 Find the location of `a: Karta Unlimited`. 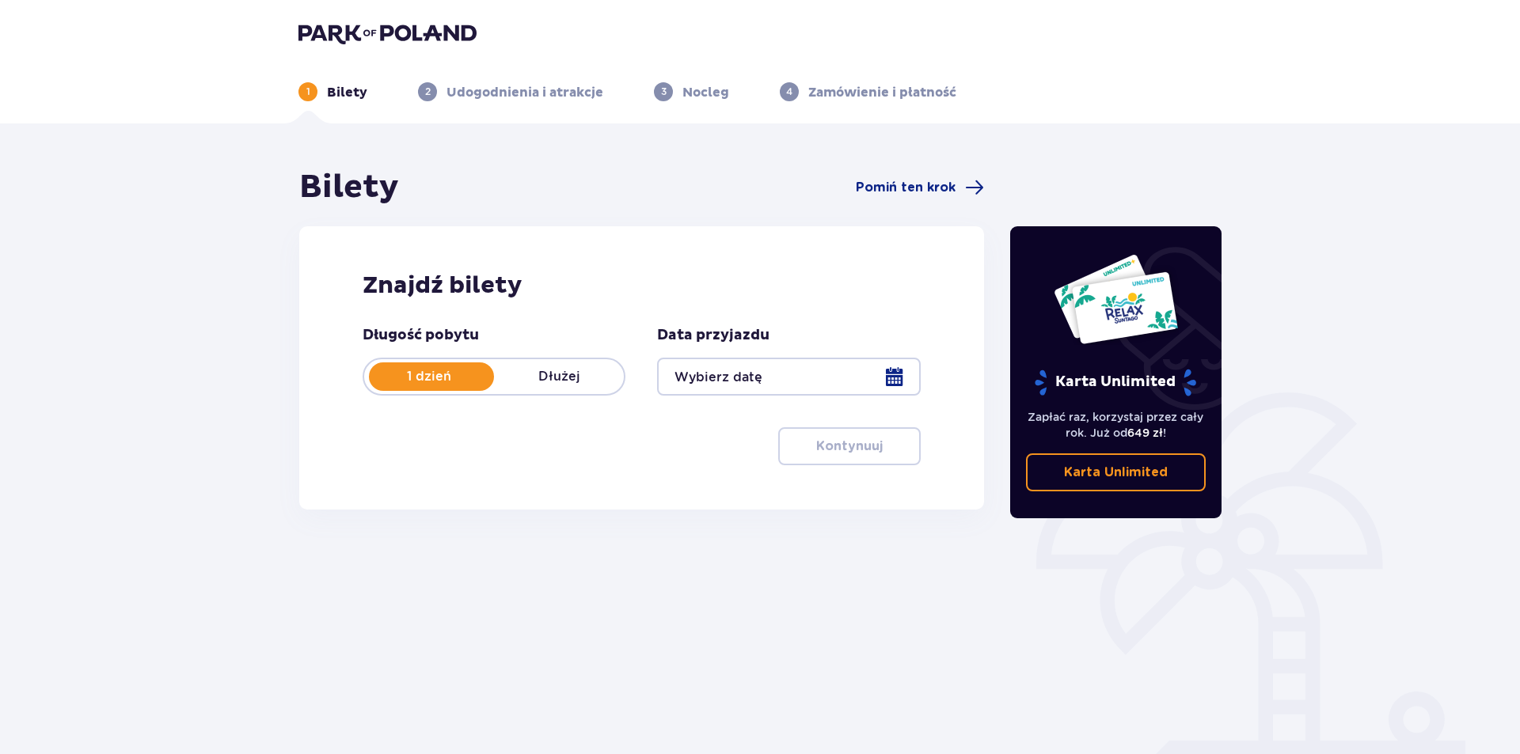

a: Karta Unlimited is located at coordinates (1116, 472).